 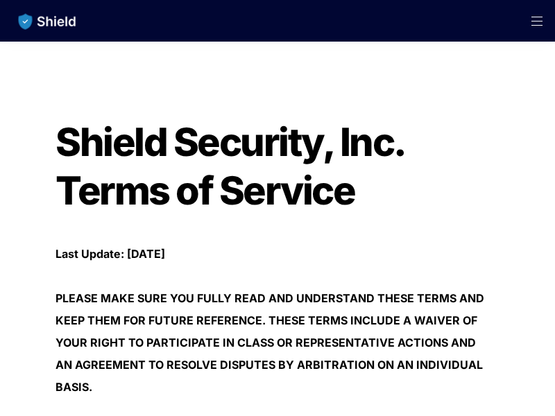 I want to click on span: Shield Security, Inc. Terms of Service, so click(x=233, y=166).